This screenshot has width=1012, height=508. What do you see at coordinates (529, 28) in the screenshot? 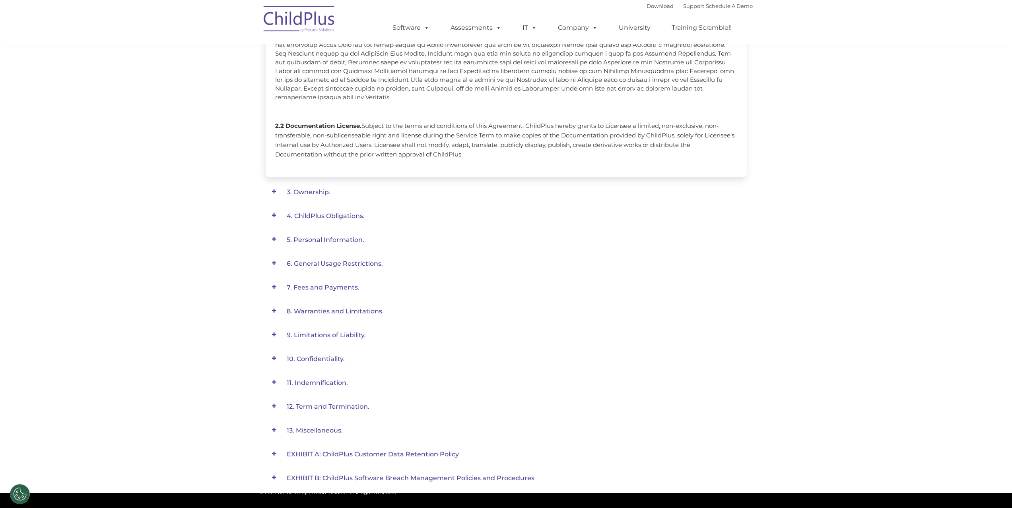
I see `a: IT` at bounding box center [529, 28].